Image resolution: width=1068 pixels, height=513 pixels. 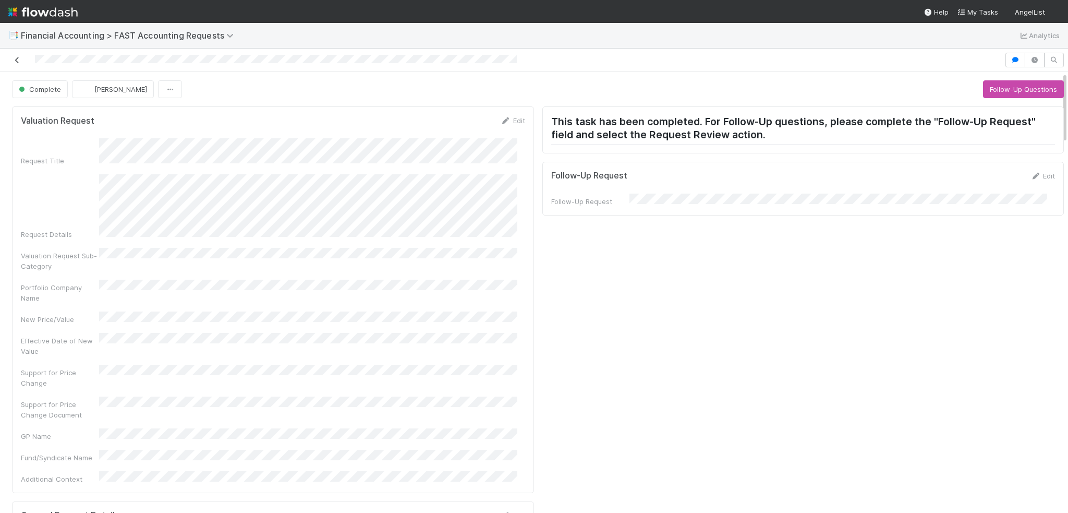 I want to click on div: Support for Price Change, so click(x=60, y=378).